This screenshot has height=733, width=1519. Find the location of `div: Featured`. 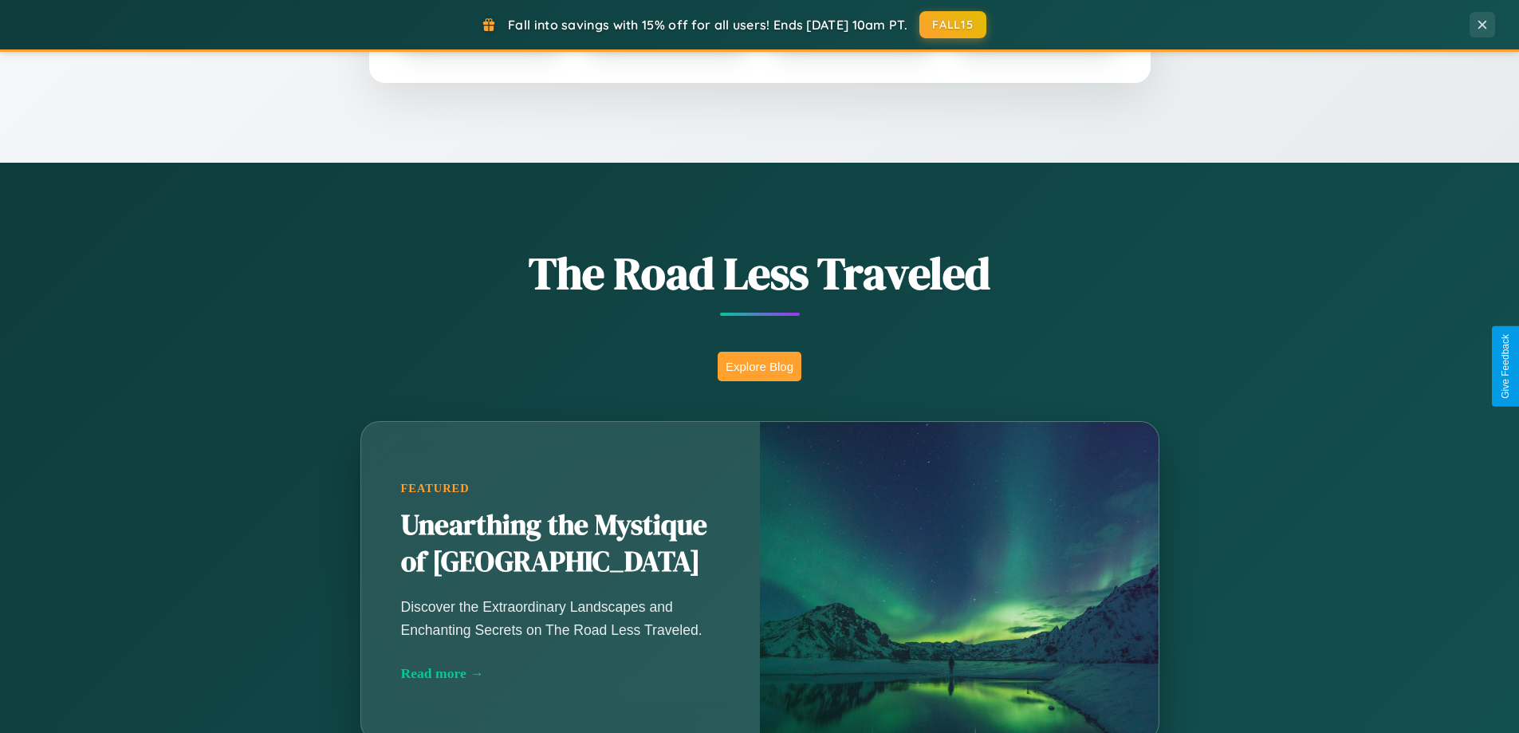

div: Featured is located at coordinates (560, 488).